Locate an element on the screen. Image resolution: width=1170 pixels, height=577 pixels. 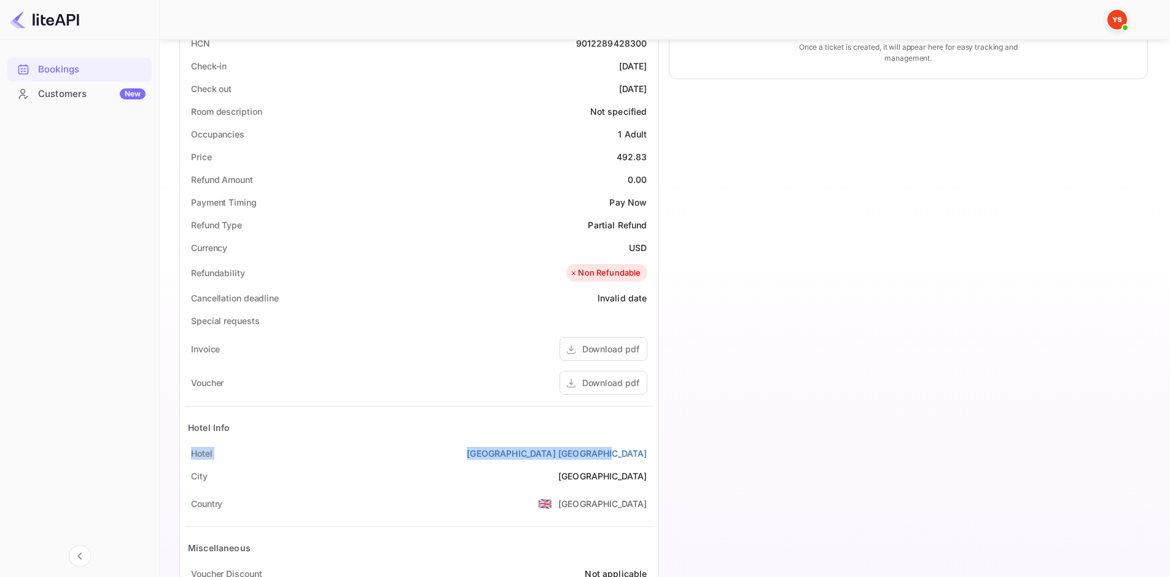
img: Yandex Support is located at coordinates (1117, 20).